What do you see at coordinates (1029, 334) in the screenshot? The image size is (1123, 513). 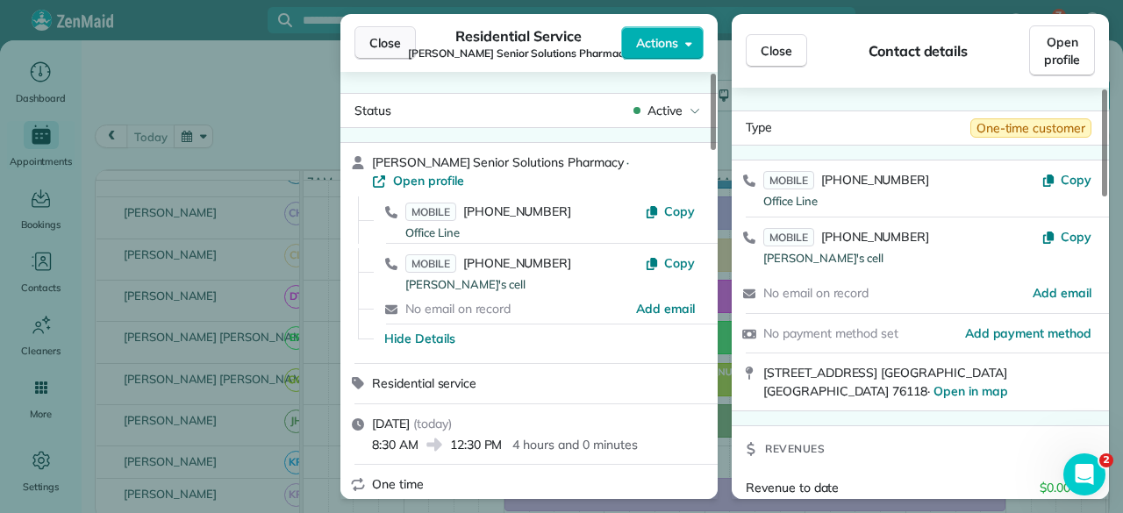 I see `span: Add payment method` at bounding box center [1029, 334].